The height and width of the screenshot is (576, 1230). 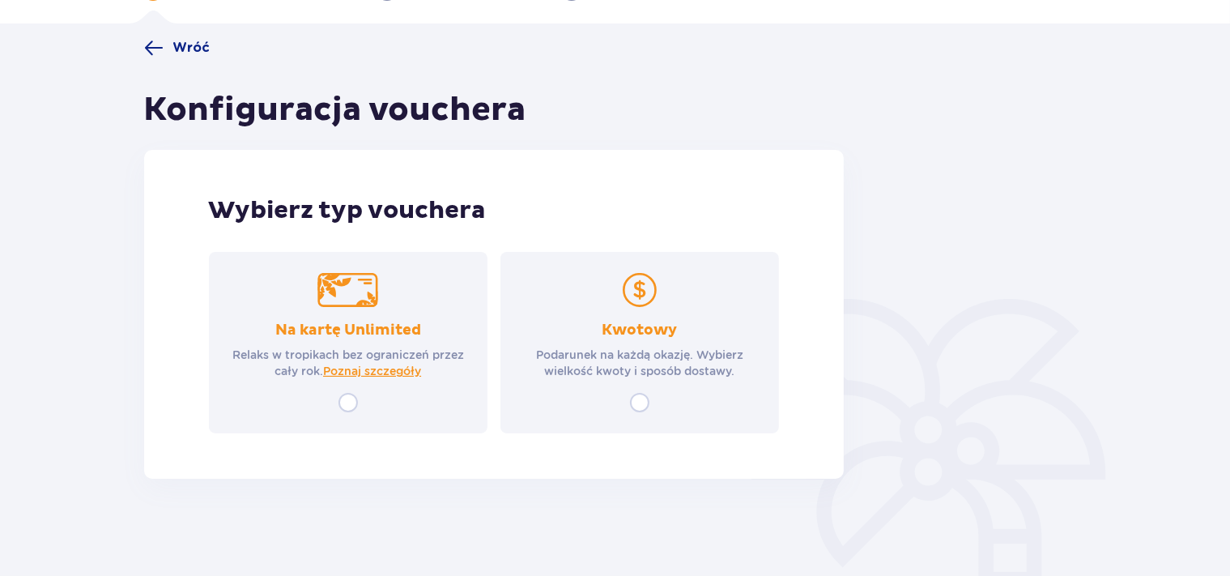 I want to click on p: Na kartę Unlimited, so click(x=348, y=330).